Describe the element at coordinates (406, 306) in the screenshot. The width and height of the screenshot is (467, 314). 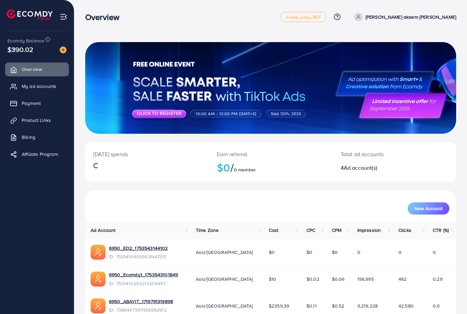
I see `span: 42,580` at that location.